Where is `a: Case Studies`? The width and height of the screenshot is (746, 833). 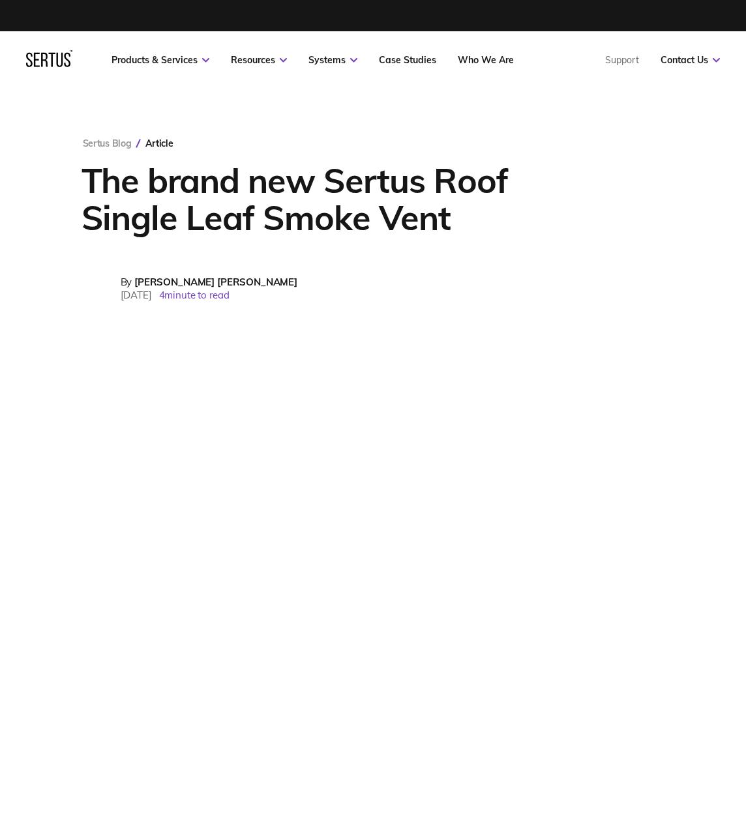
a: Case Studies is located at coordinates (407, 60).